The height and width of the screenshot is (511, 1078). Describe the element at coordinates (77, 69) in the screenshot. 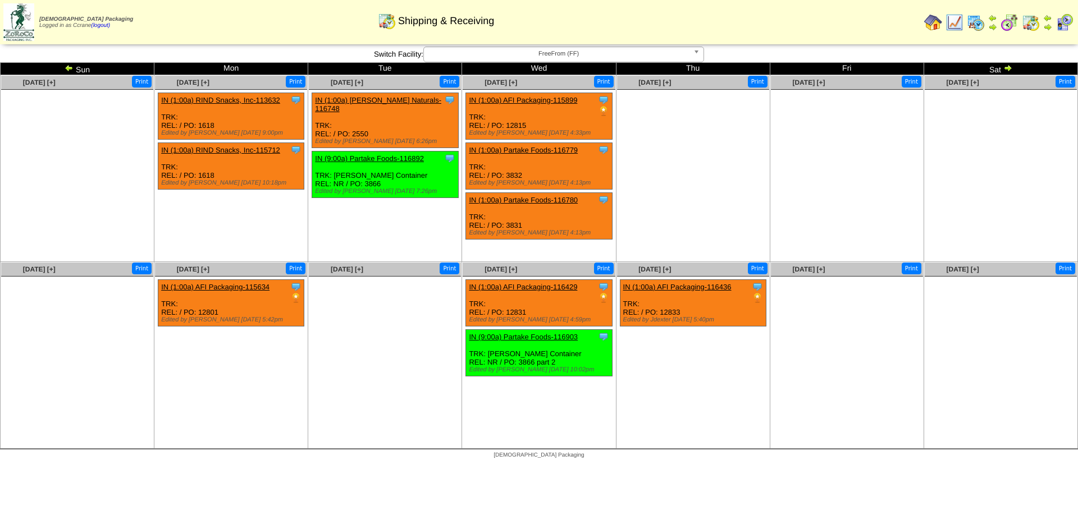

I see `td: Sun` at that location.